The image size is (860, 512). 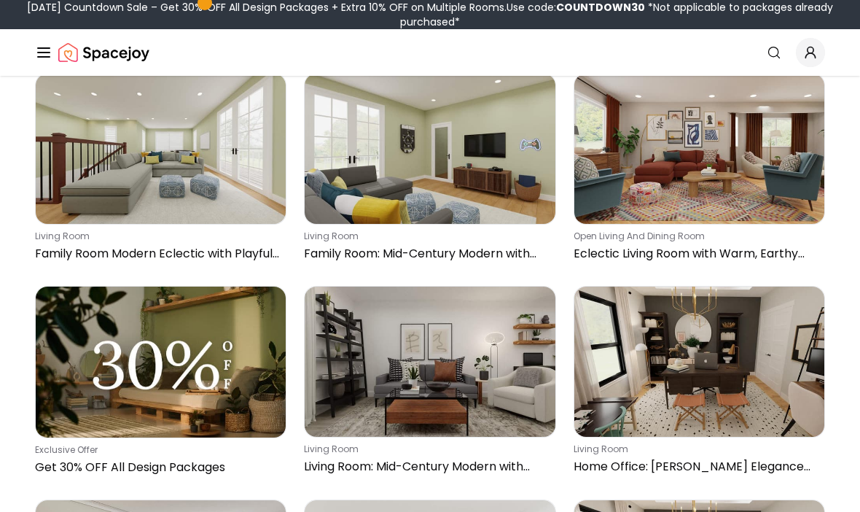 What do you see at coordinates (699, 149) in the screenshot?
I see `img: Eclectic Living Room with Warm, Earthy Tones` at bounding box center [699, 149].